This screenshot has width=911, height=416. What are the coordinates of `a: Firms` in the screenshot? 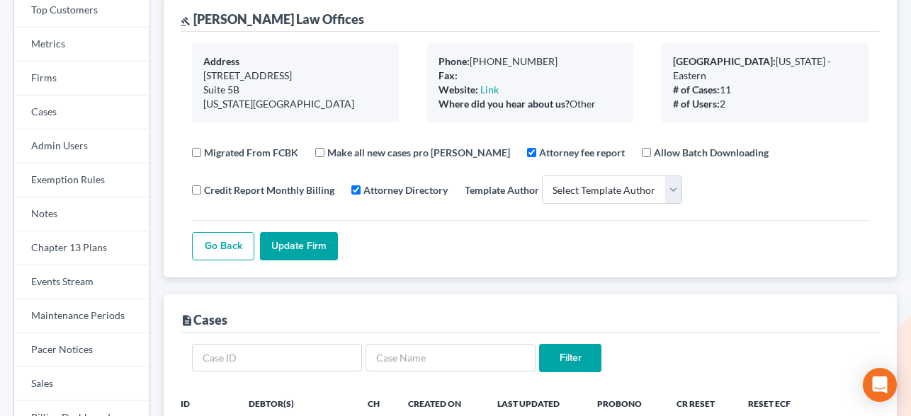 It's located at (81, 79).